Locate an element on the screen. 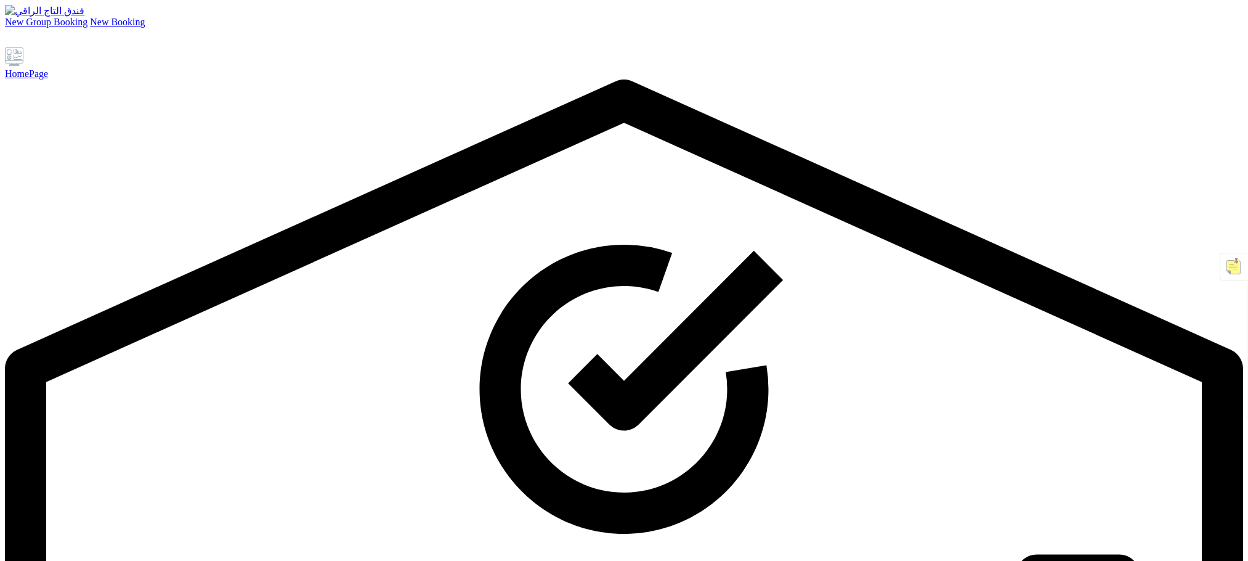 Image resolution: width=1248 pixels, height=561 pixels. div: HomePage is located at coordinates (624, 74).